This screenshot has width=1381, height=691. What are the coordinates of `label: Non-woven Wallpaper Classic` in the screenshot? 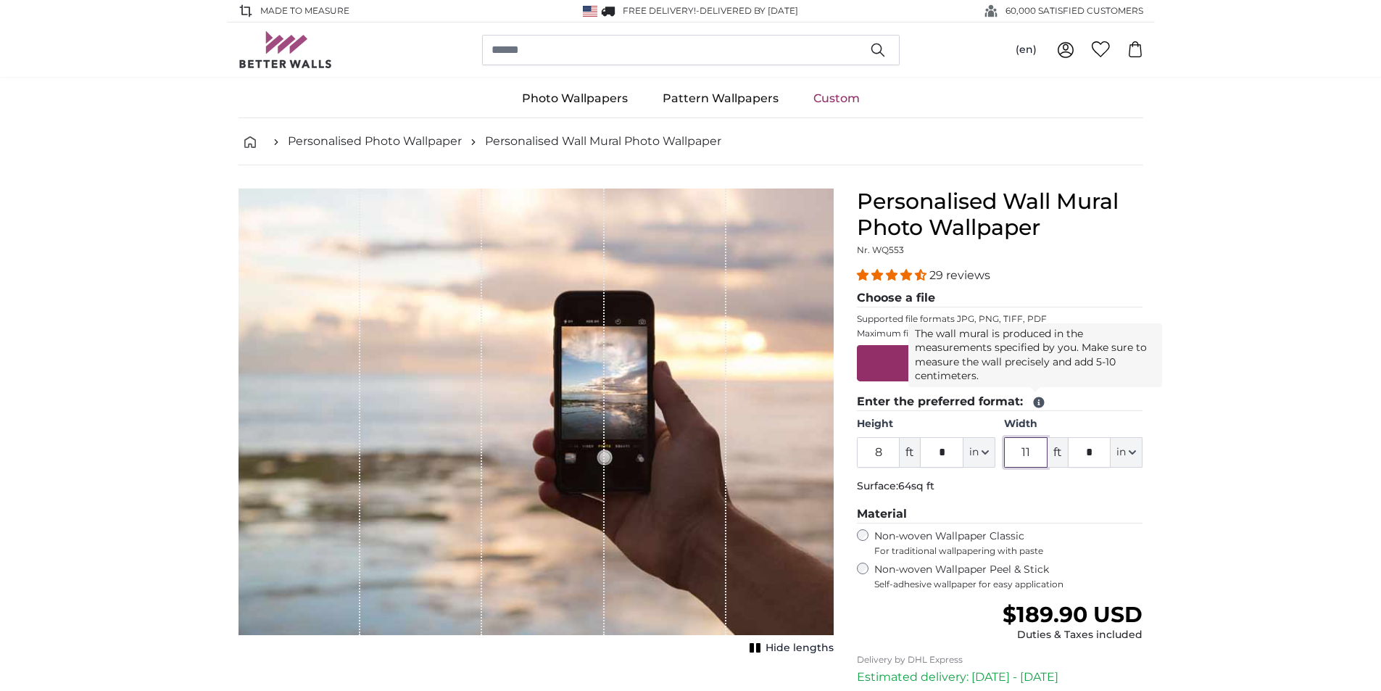 It's located at (1008, 543).